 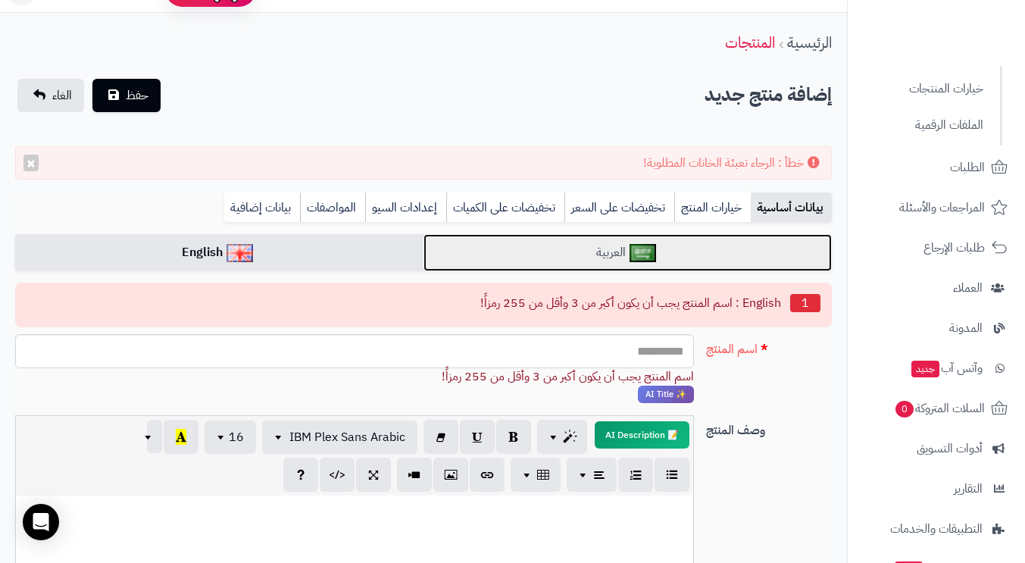 What do you see at coordinates (966, 328) in the screenshot?
I see `span: المدونة` at bounding box center [966, 328].